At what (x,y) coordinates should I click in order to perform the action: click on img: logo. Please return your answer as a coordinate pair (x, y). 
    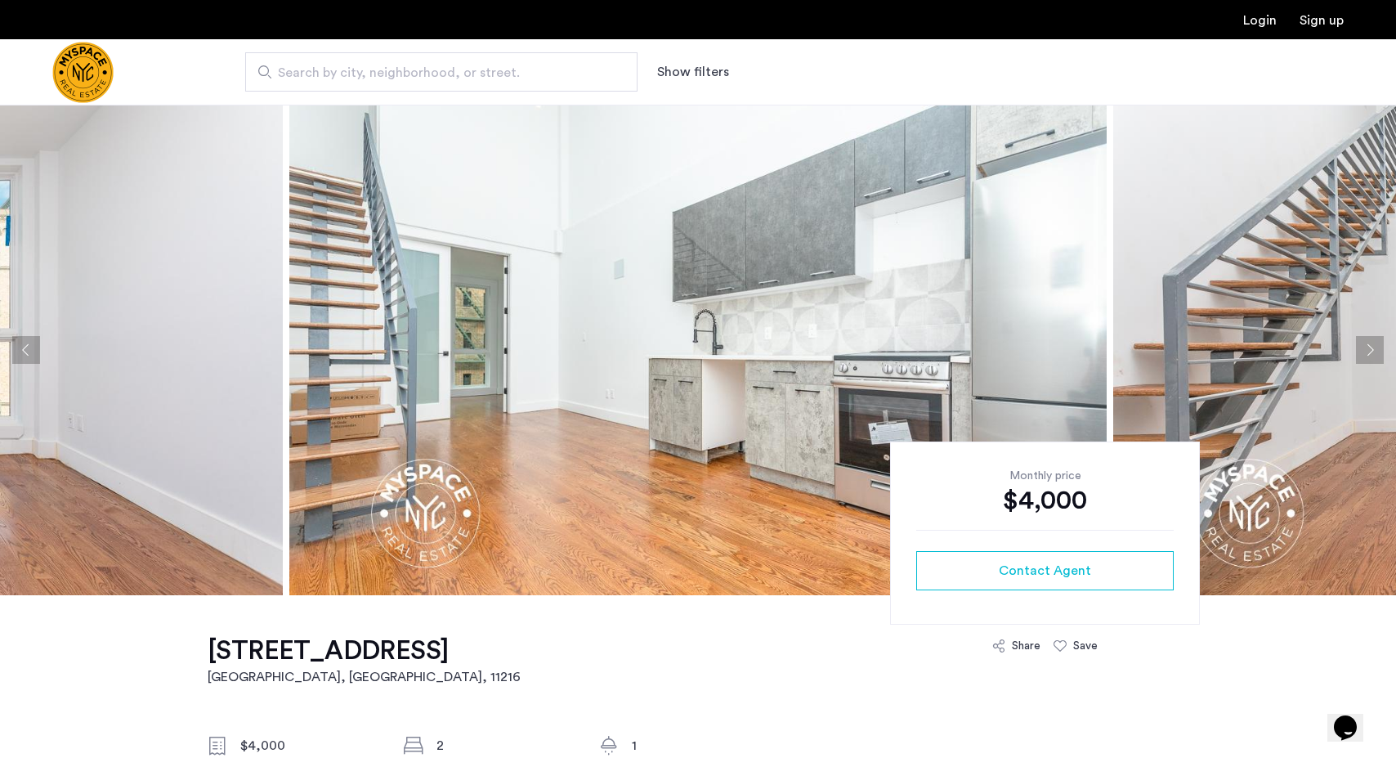
    Looking at the image, I should click on (83, 72).